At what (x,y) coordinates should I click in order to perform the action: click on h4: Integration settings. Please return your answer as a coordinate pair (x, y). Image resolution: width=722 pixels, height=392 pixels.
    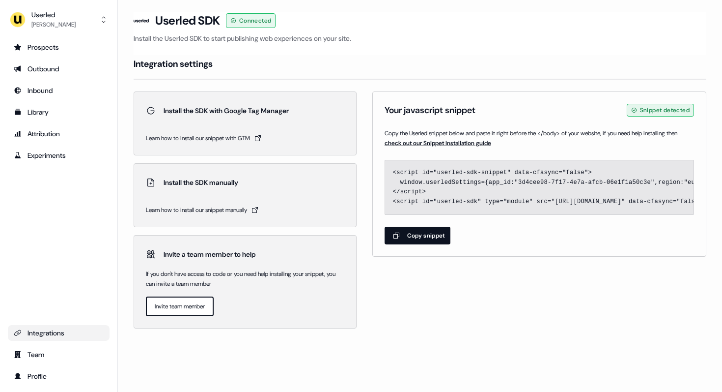
    Looking at the image, I should click on (173, 64).